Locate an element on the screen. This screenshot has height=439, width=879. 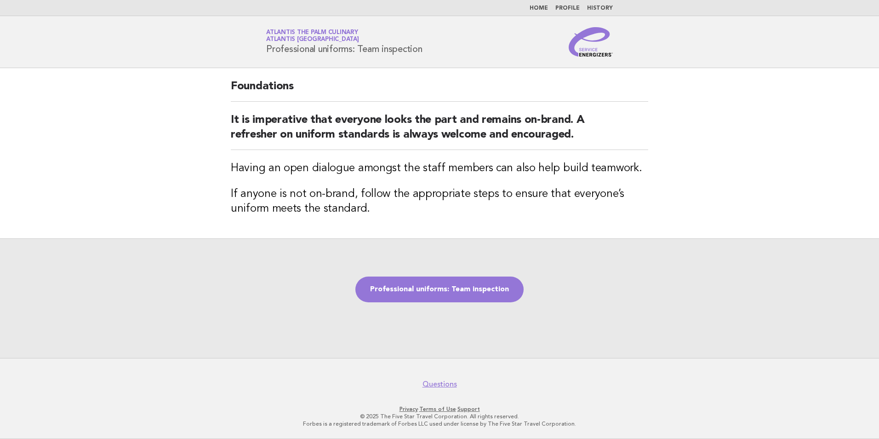
a: Terms of Use is located at coordinates (438, 409).